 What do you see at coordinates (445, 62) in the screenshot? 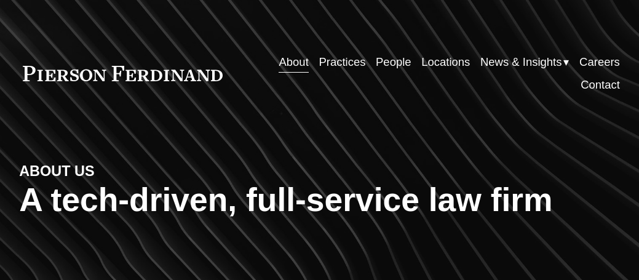
I see `a: Locations` at bounding box center [445, 62].